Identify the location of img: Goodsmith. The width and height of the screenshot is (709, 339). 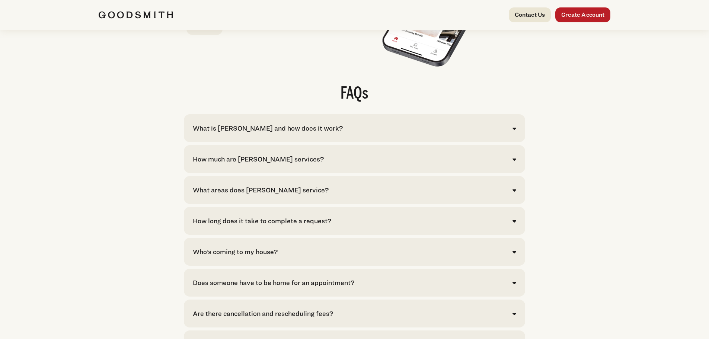
(136, 15).